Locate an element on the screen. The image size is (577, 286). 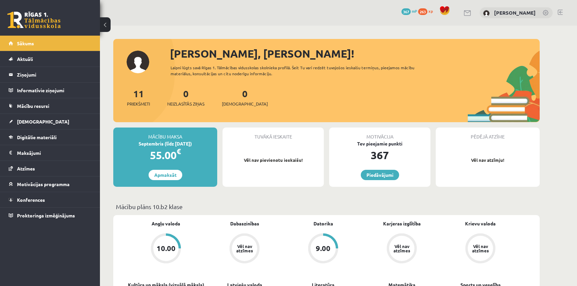
a: Ziņojumi is located at coordinates (50, 75).